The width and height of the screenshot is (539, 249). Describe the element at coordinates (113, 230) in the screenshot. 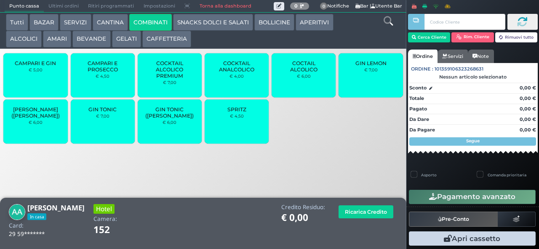

I see `h1: 152` at that location.